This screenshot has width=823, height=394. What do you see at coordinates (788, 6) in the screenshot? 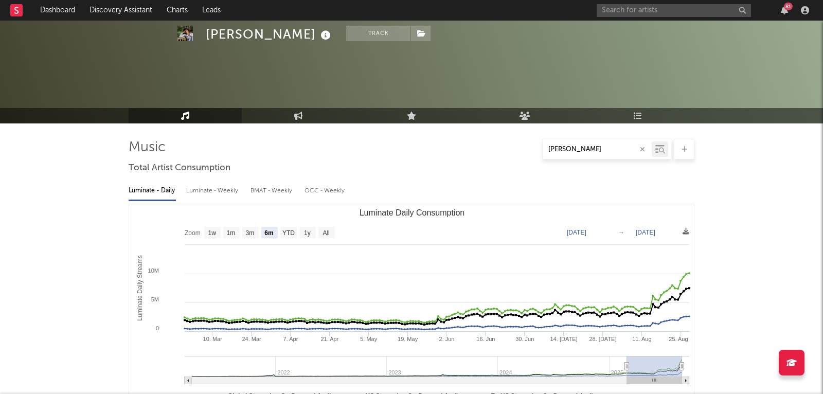
I see `div: 81` at bounding box center [788, 6].